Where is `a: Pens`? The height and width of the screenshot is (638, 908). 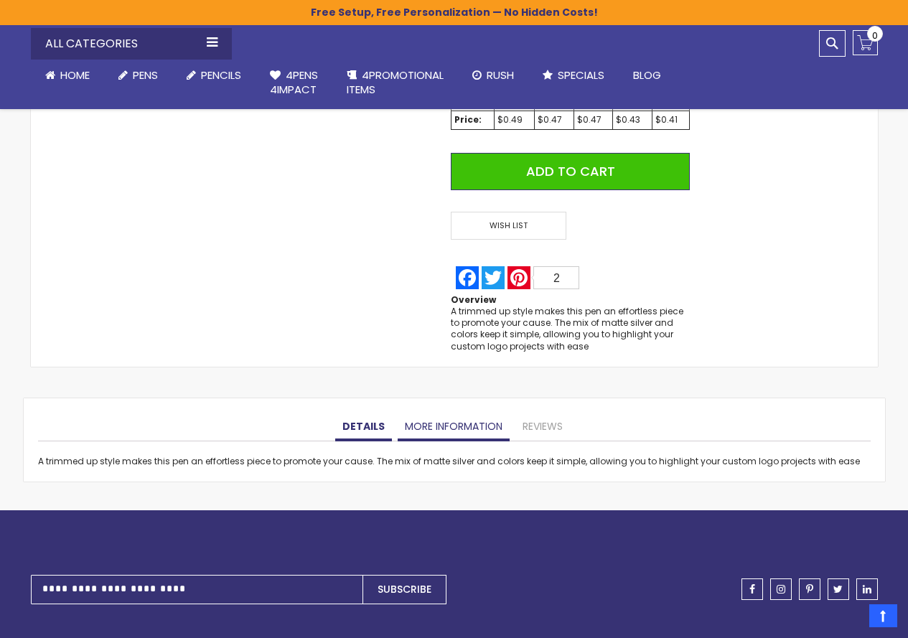
a: Pens is located at coordinates (138, 75).